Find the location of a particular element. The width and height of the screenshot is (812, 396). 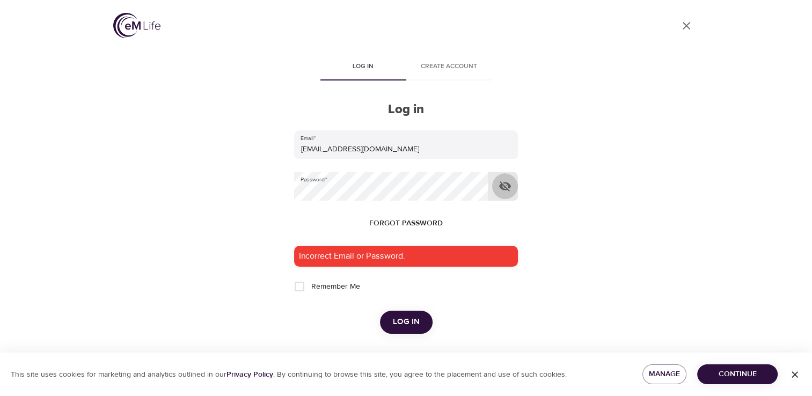

div: Incorrect Email or Password. is located at coordinates (406, 256).